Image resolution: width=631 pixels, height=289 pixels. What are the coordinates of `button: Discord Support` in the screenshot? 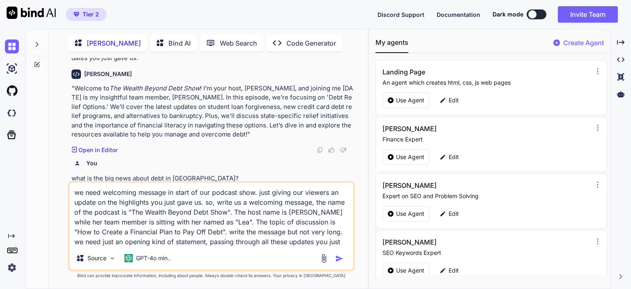 It's located at (401, 14).